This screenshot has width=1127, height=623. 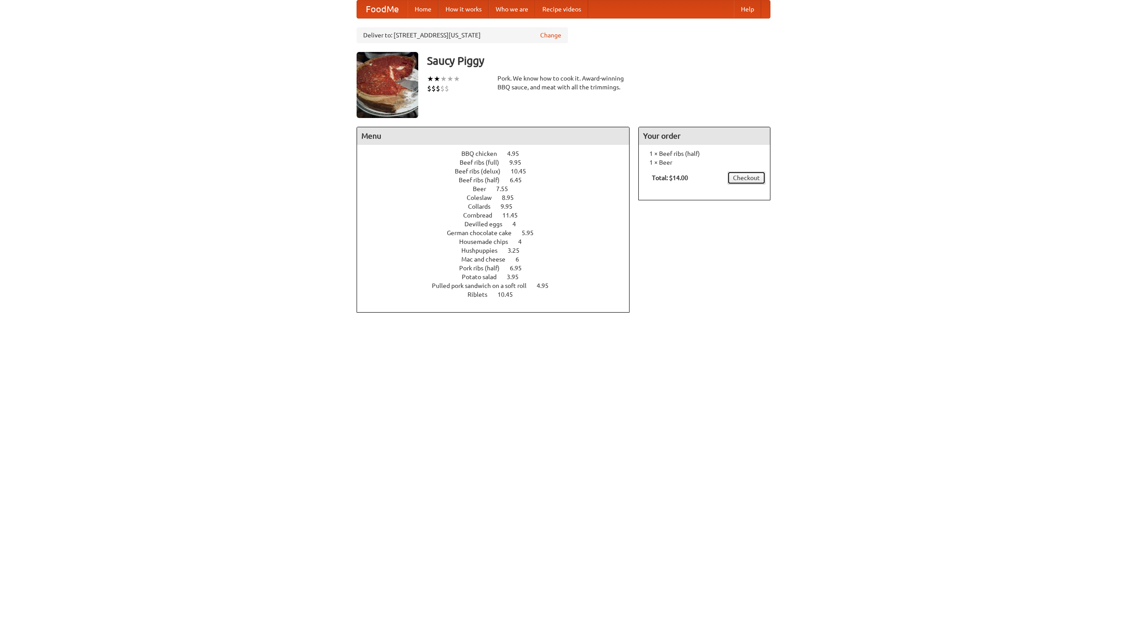 What do you see at coordinates (562, 9) in the screenshot?
I see `a: Recipe videos` at bounding box center [562, 9].